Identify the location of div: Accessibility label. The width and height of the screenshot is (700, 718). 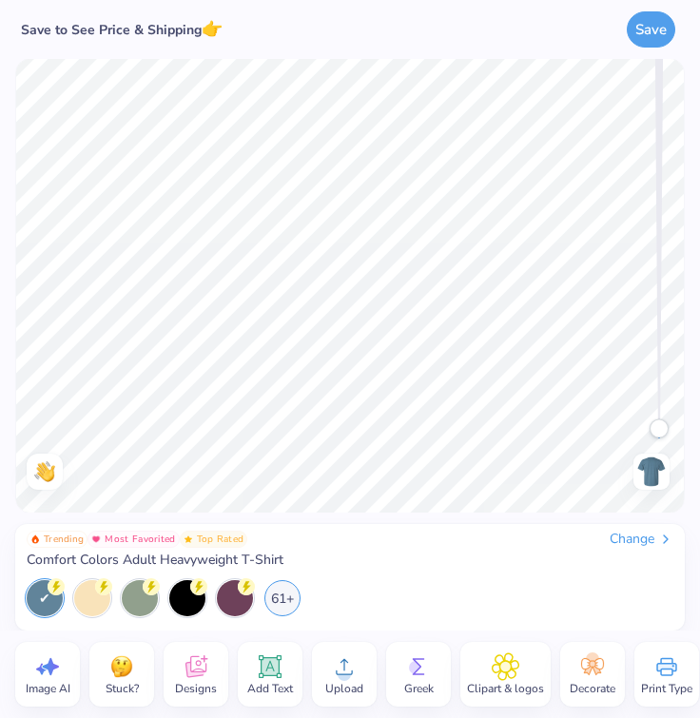
(659, 428).